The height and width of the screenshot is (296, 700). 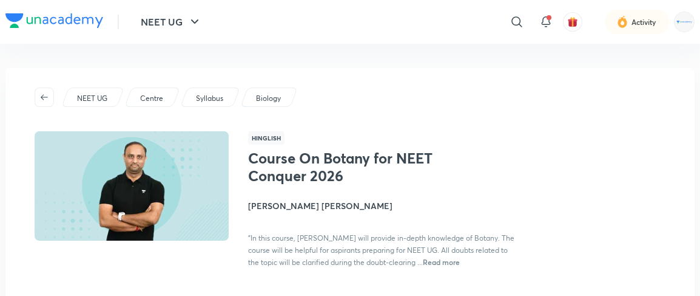 What do you see at coordinates (132, 186) in the screenshot?
I see `img: Thumbnail` at bounding box center [132, 186].